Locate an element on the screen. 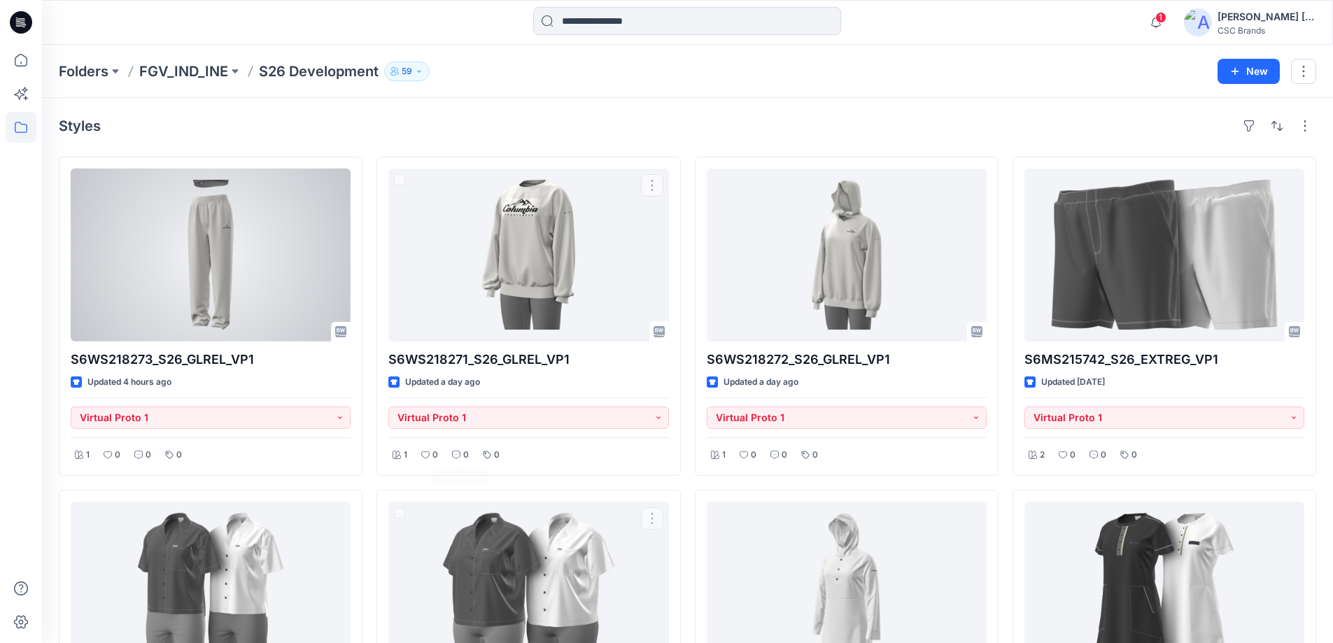 The height and width of the screenshot is (643, 1333). p: 2 is located at coordinates (1042, 455).